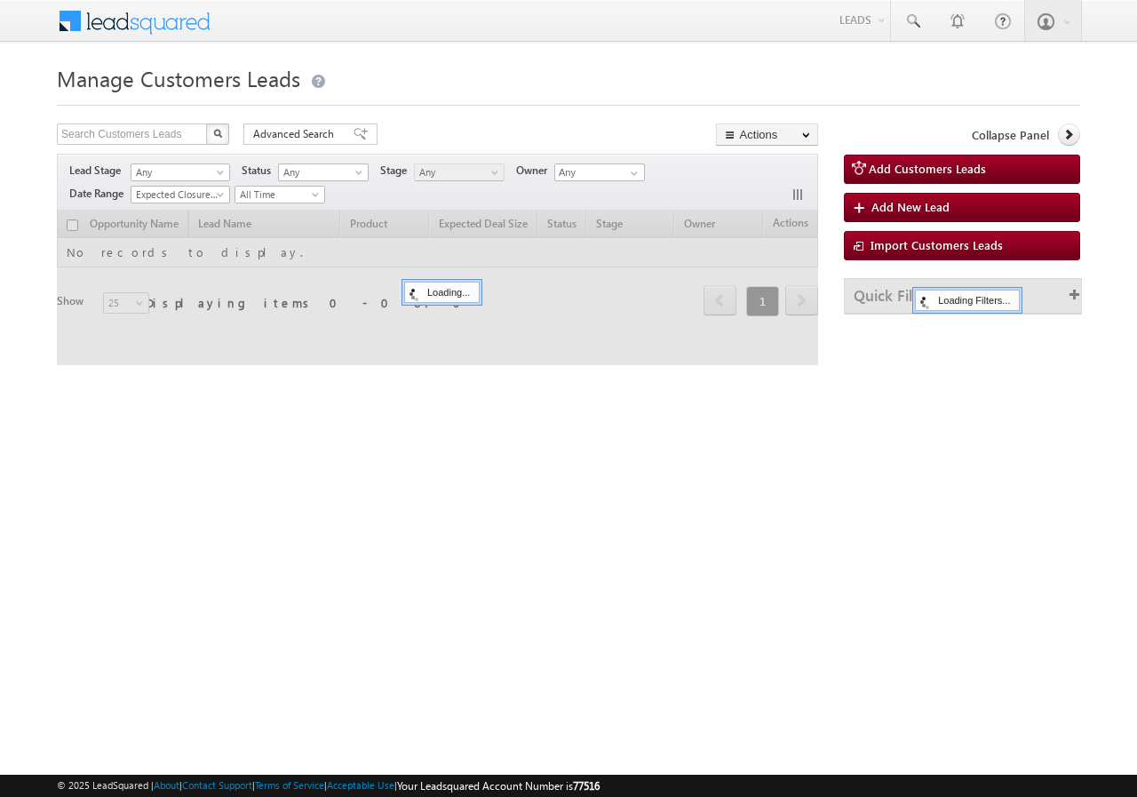  Describe the element at coordinates (218, 133) in the screenshot. I see `img: Search` at that location.